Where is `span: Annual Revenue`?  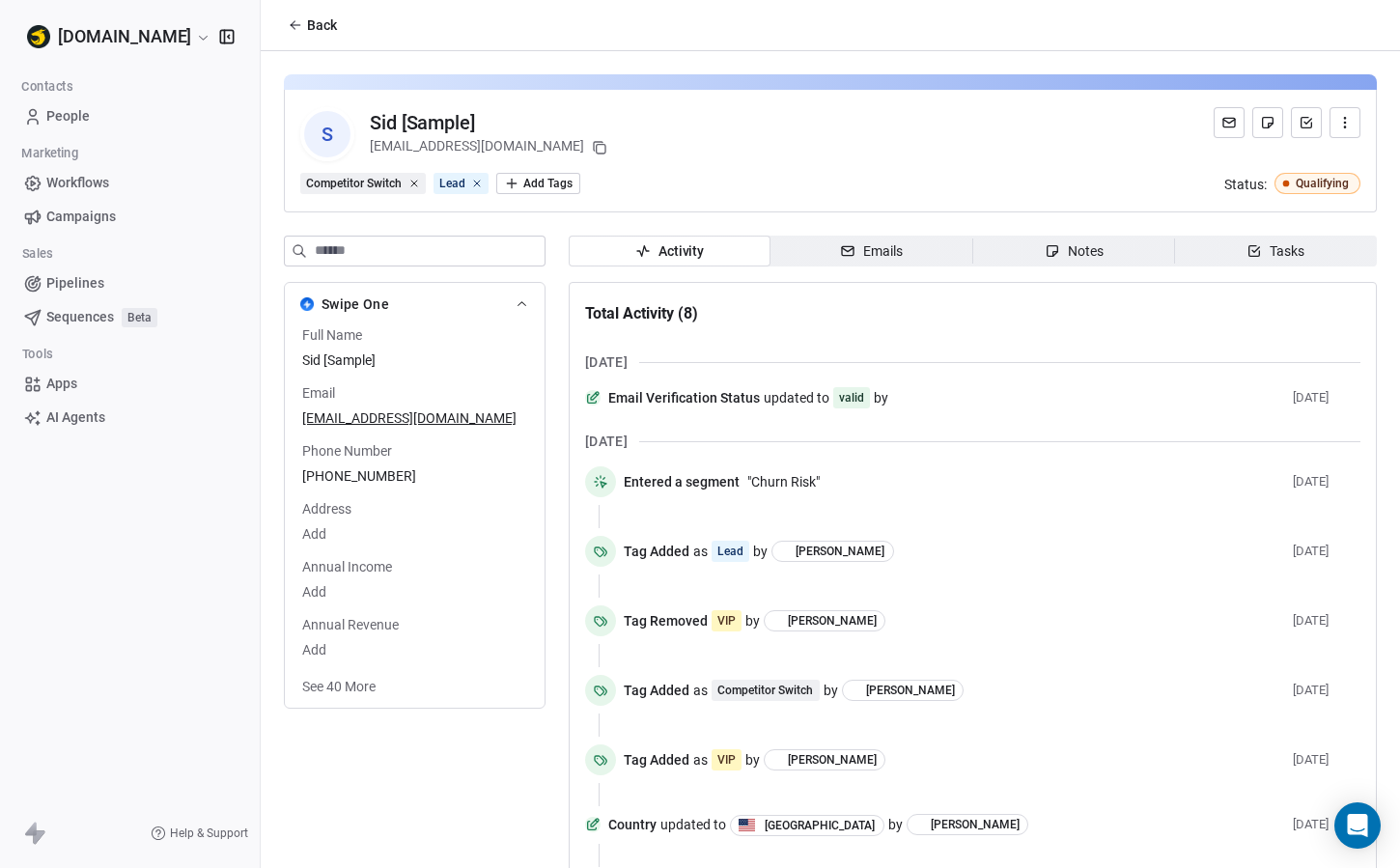
span: Annual Revenue is located at coordinates (350, 624).